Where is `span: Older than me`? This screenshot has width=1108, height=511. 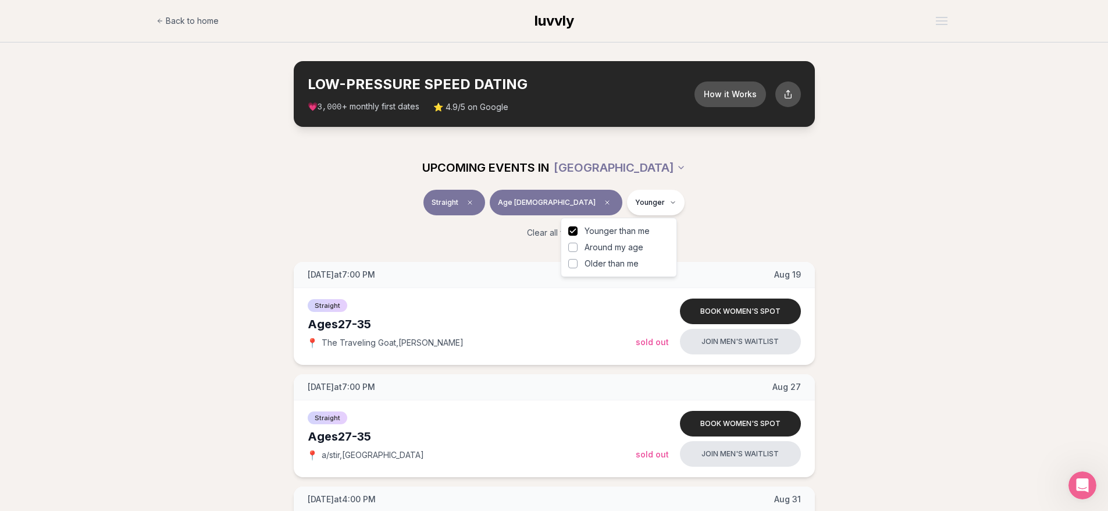 span: Older than me is located at coordinates (611, 263).